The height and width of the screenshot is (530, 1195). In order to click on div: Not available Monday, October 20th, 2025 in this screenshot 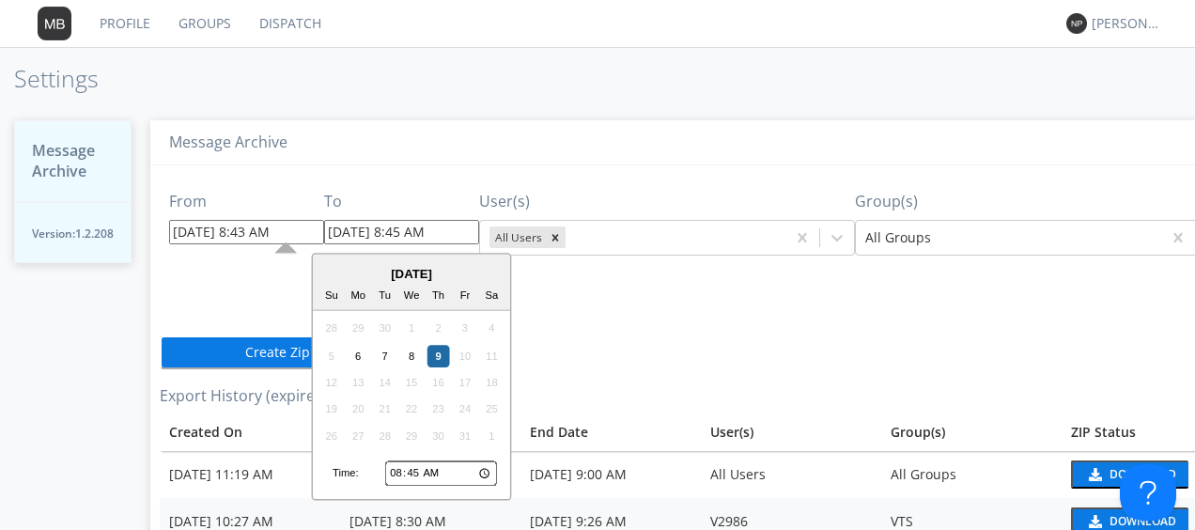, I will do `click(358, 409)`.